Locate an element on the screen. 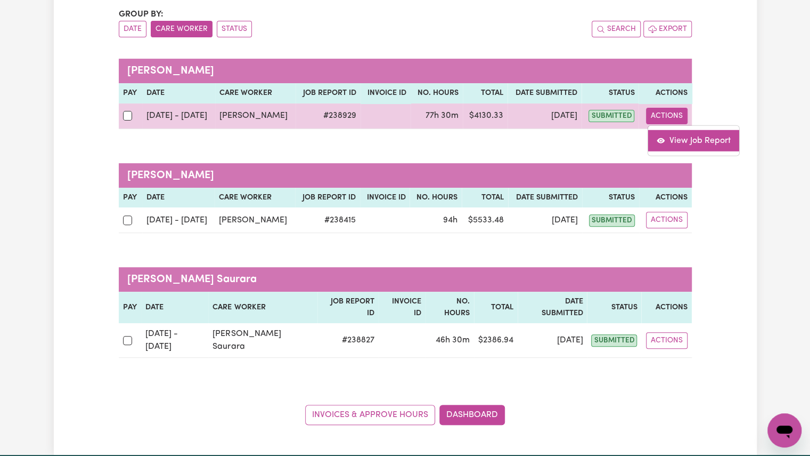  a: View job report 238929 is located at coordinates (694, 140).